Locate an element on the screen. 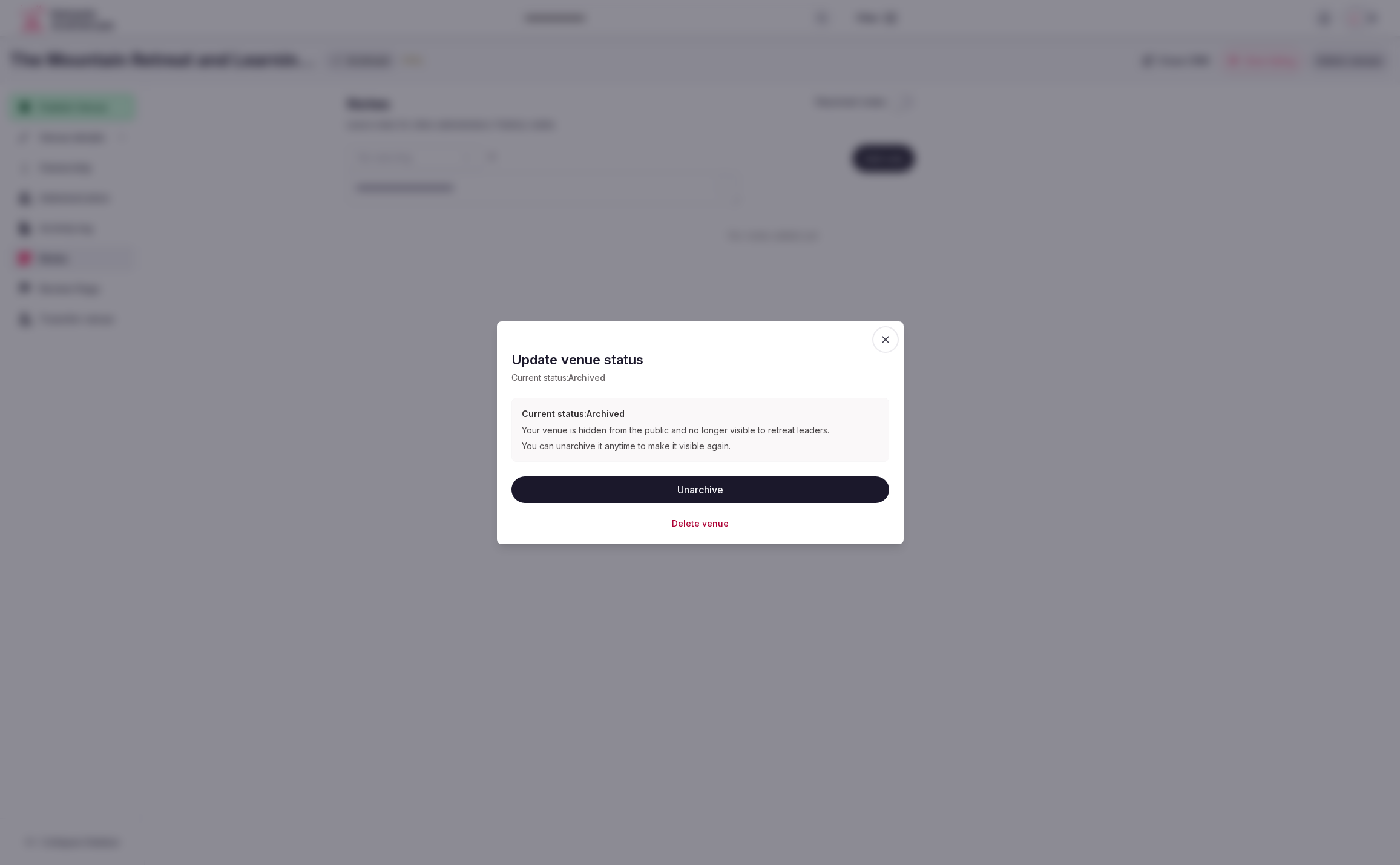  button: Unarchive is located at coordinates (701, 490).